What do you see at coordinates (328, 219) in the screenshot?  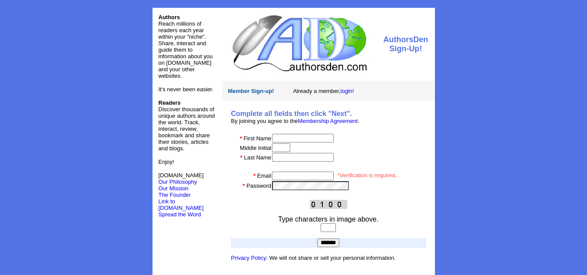 I see `font: Type characters in image above.` at bounding box center [328, 219].